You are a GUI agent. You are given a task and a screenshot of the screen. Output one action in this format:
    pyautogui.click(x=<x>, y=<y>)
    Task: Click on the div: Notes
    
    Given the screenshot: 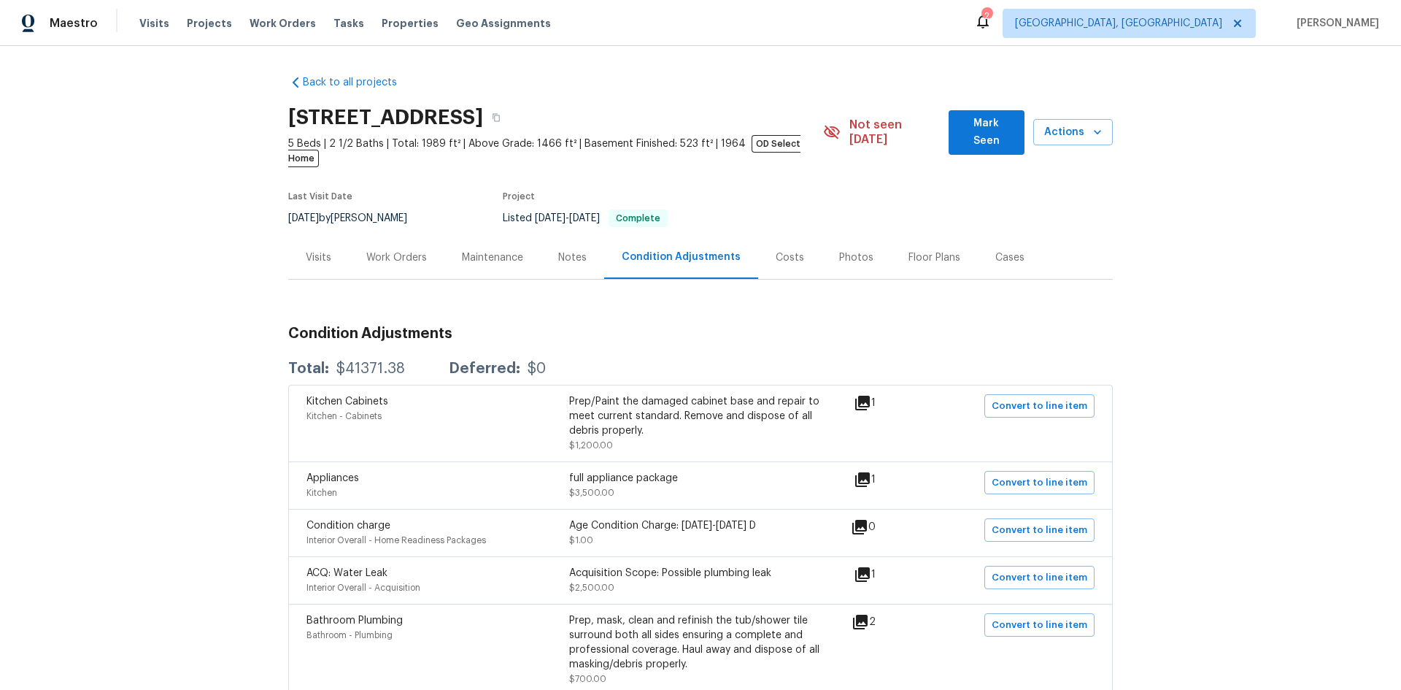 What is the action you would take?
    pyautogui.click(x=572, y=258)
    